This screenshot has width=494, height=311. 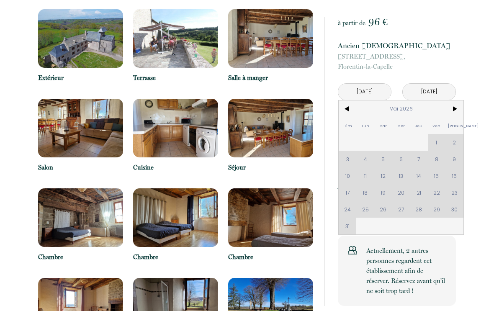 What do you see at coordinates (271, 128) in the screenshot?
I see `img: 17080975953249.jpg` at bounding box center [271, 128].